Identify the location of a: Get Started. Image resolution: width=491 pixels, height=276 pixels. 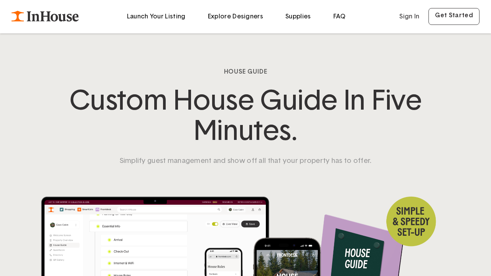
(454, 16).